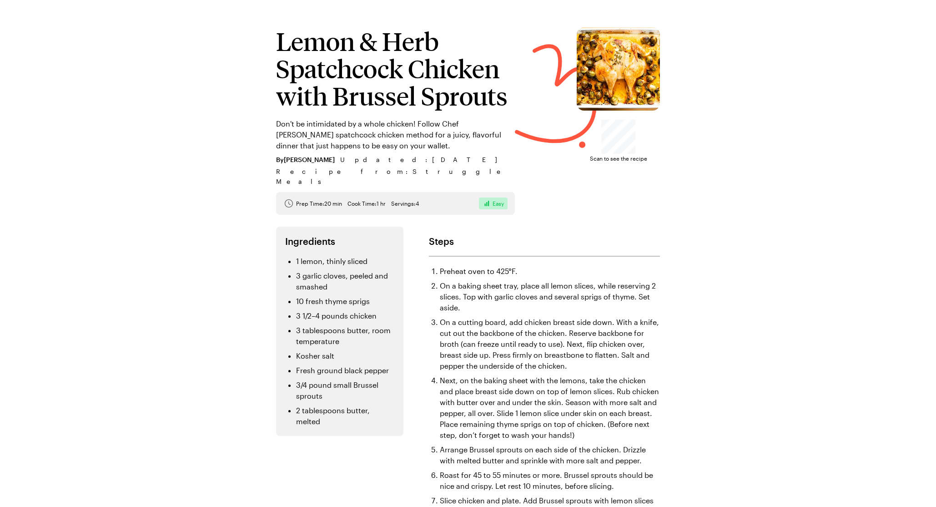 The width and height of the screenshot is (936, 507). Describe the element at coordinates (345, 336) in the screenshot. I see `li: 3 tablespoons butter, room temperature` at that location.